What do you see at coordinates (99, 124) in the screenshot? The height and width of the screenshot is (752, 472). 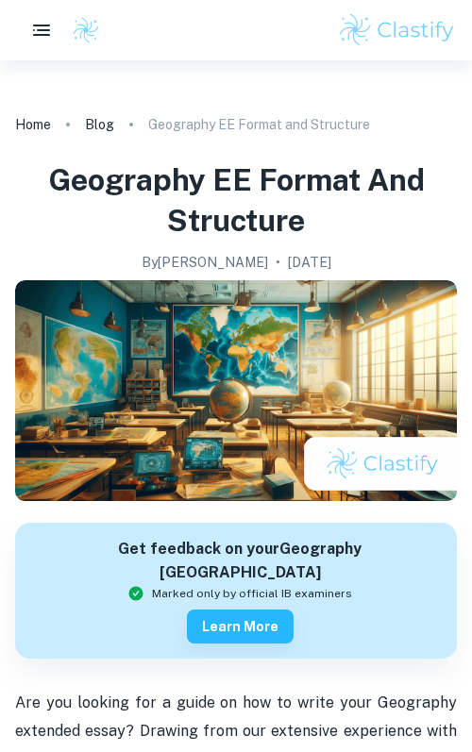 I see `a: Blog` at bounding box center [99, 124].